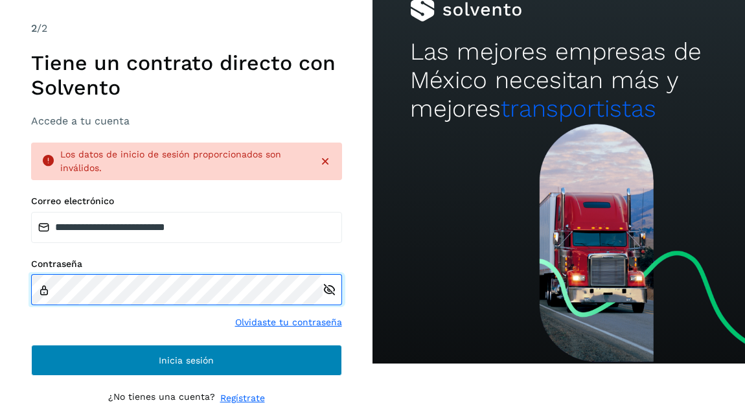  I want to click on span: Inicia sesión, so click(186, 360).